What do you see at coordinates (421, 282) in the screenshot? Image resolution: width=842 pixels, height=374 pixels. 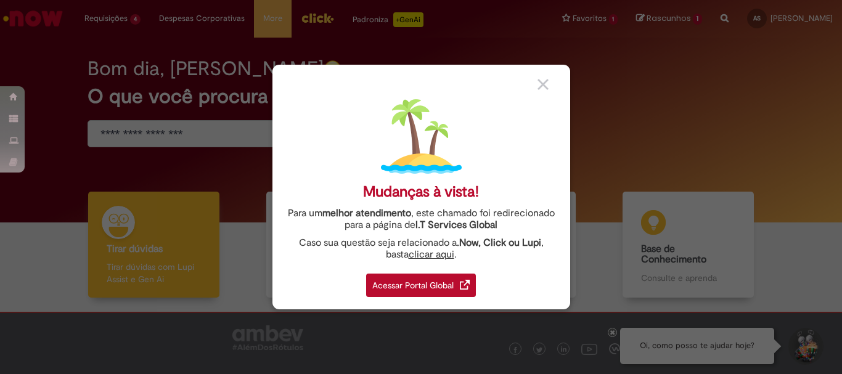 I see `a: Acessar Portal Global` at bounding box center [421, 282].